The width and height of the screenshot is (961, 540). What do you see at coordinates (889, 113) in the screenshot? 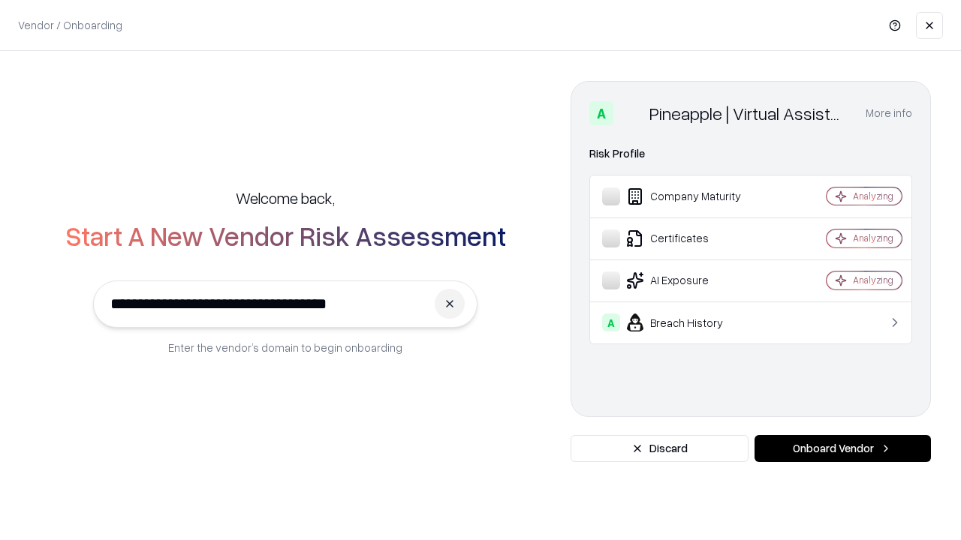
I see `button: More info` at bounding box center [889, 113].